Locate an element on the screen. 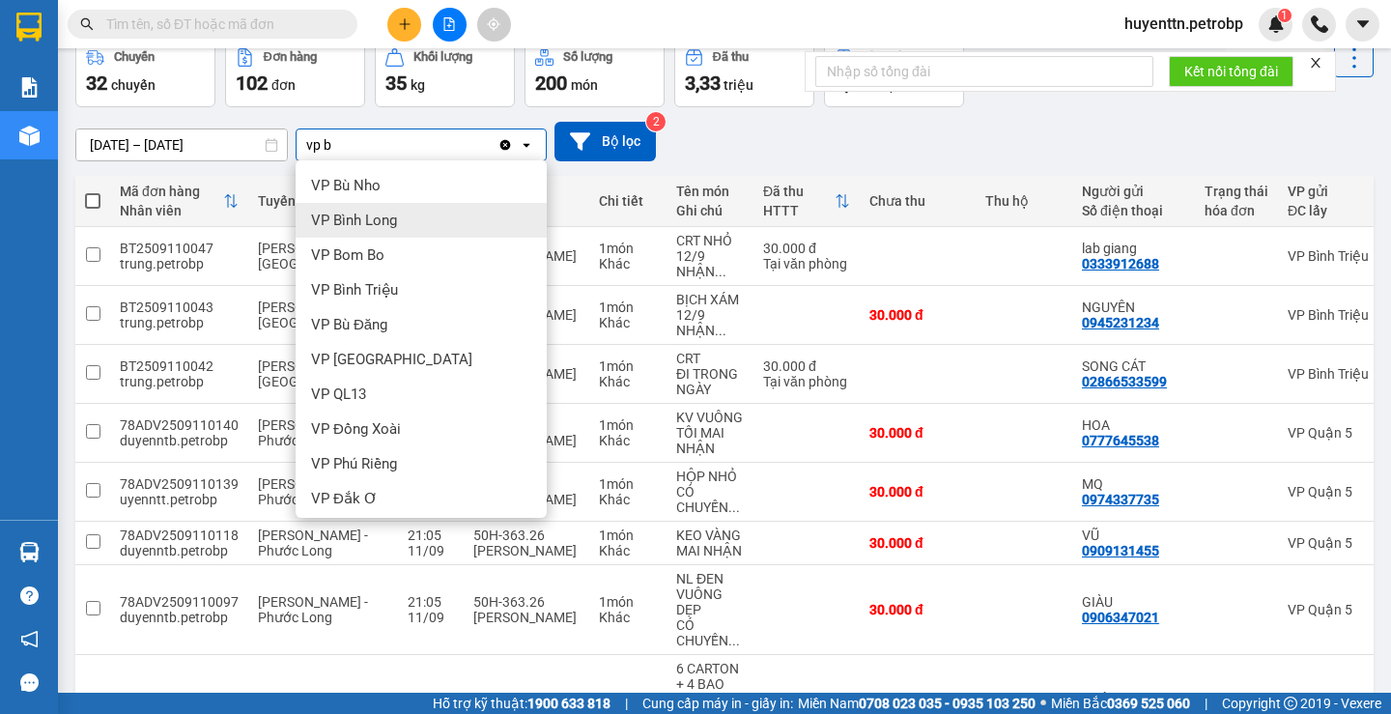 The height and width of the screenshot is (714, 1391). div: VŨ is located at coordinates (1133, 535).